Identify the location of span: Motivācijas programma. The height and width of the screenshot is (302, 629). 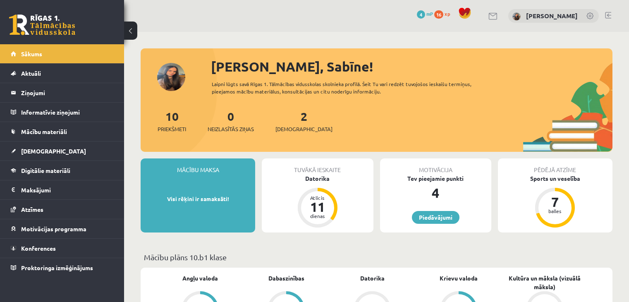
(54, 229).